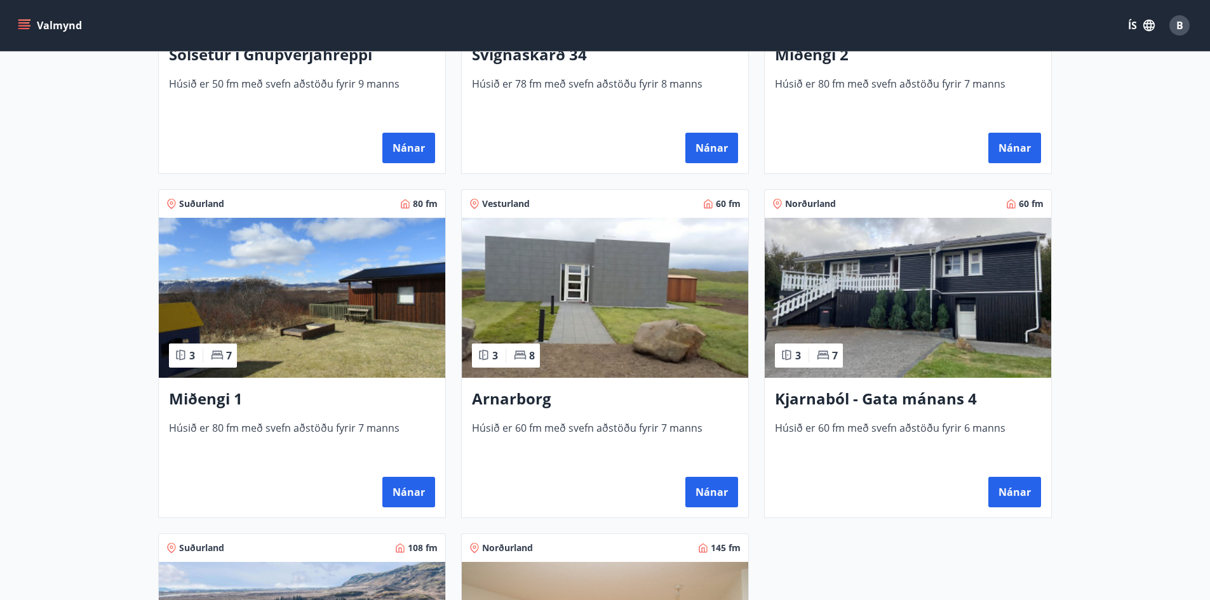  What do you see at coordinates (302, 98) in the screenshot?
I see `span: Húsið er 50 fm með svefn aðstöðu fyrir 9 manns` at bounding box center [302, 98].